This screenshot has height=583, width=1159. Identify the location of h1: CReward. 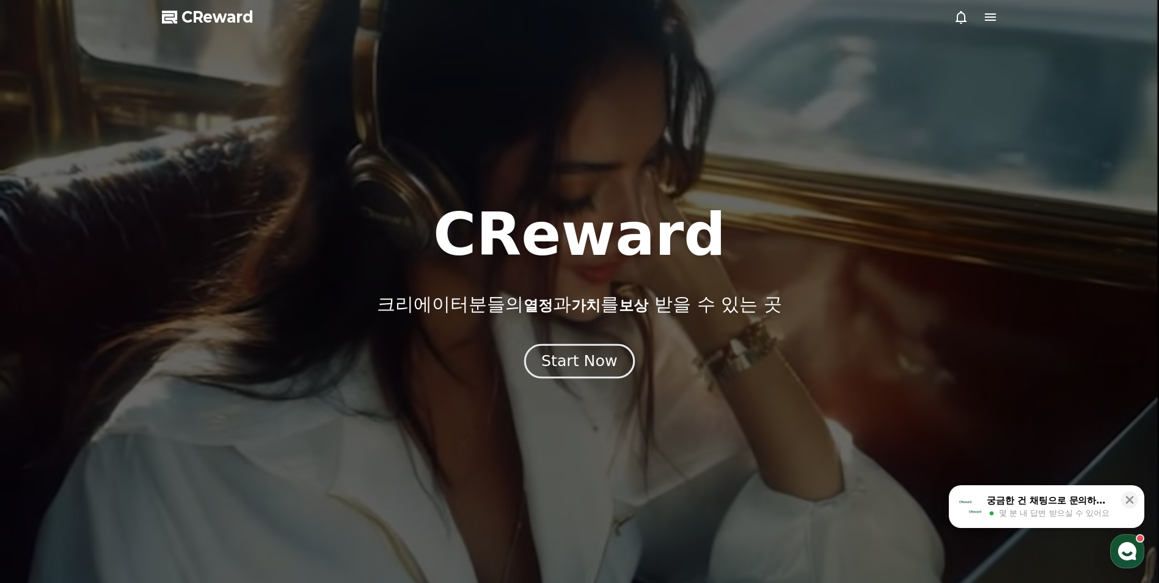
(579, 235).